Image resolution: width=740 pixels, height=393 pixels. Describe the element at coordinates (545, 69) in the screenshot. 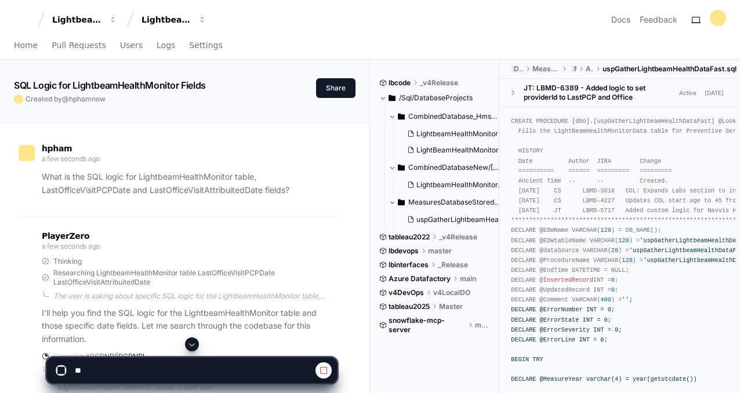

I see `span: MeasuresDatabaseStoredProcedures` at that location.